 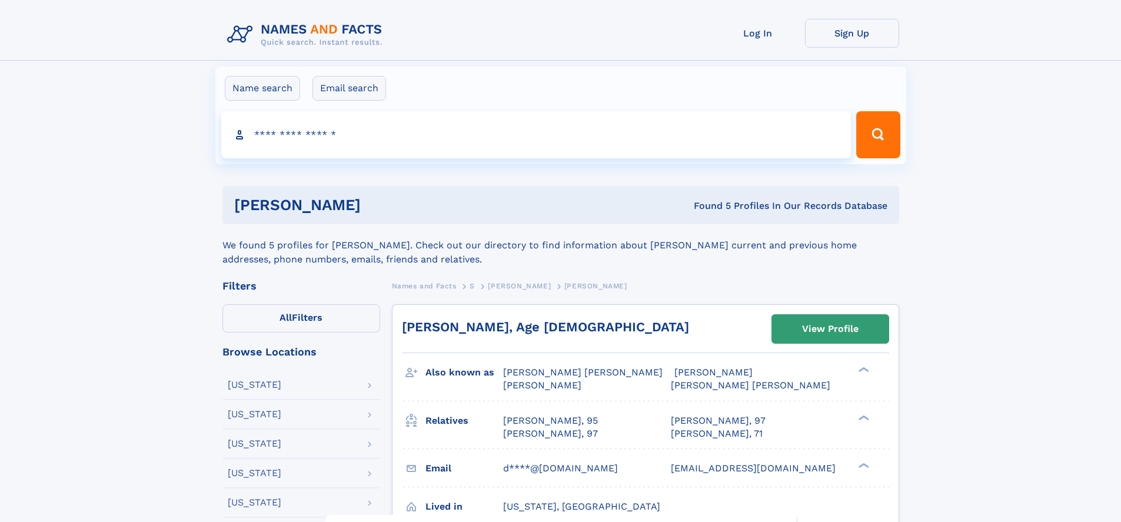 What do you see at coordinates (852, 33) in the screenshot?
I see `a: Sign Up` at bounding box center [852, 33].